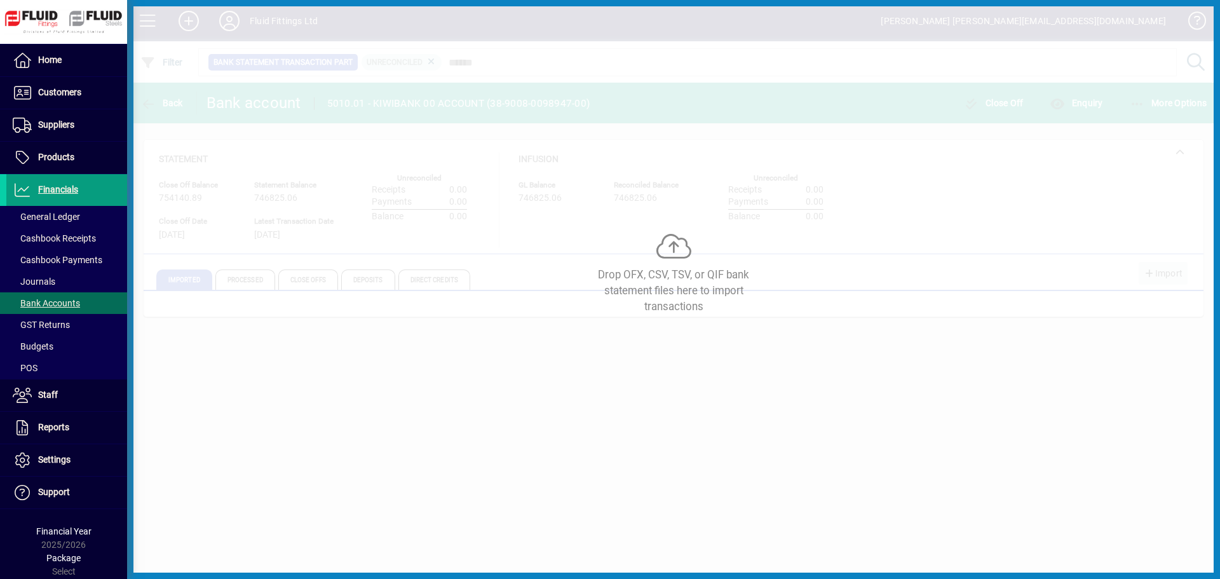 The height and width of the screenshot is (579, 1220). Describe the element at coordinates (34, 282) in the screenshot. I see `span: Journals` at that location.